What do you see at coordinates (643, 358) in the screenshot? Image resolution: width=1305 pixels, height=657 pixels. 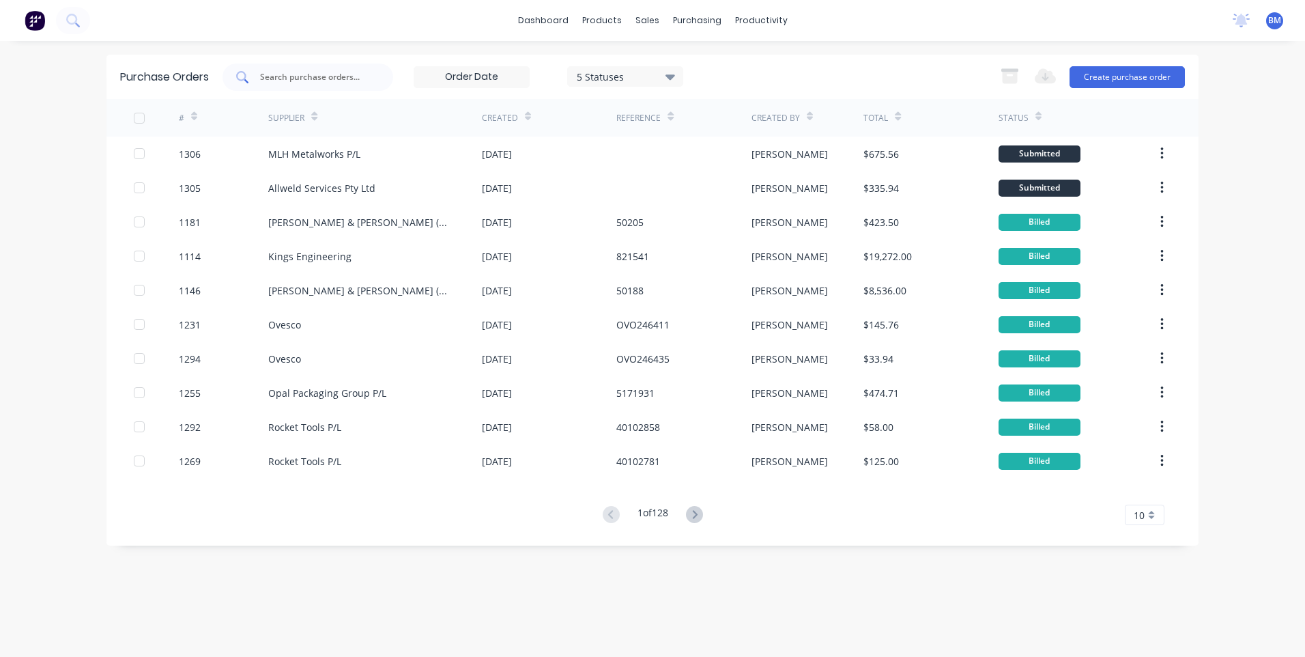 I see `div: OVO246435` at bounding box center [643, 358].